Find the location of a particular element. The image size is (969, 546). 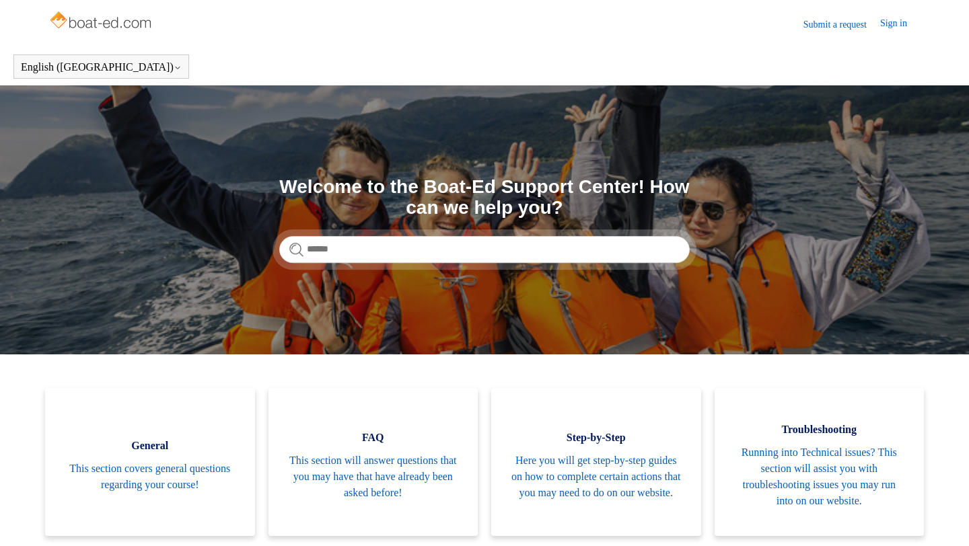

span: Troubleshooting is located at coordinates (819, 430).